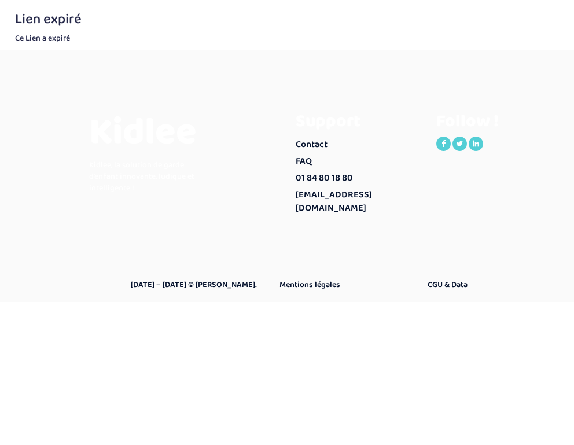 This screenshot has height=445, width=574. What do you see at coordinates (357, 145) in the screenshot?
I see `a: Contact` at bounding box center [357, 145].